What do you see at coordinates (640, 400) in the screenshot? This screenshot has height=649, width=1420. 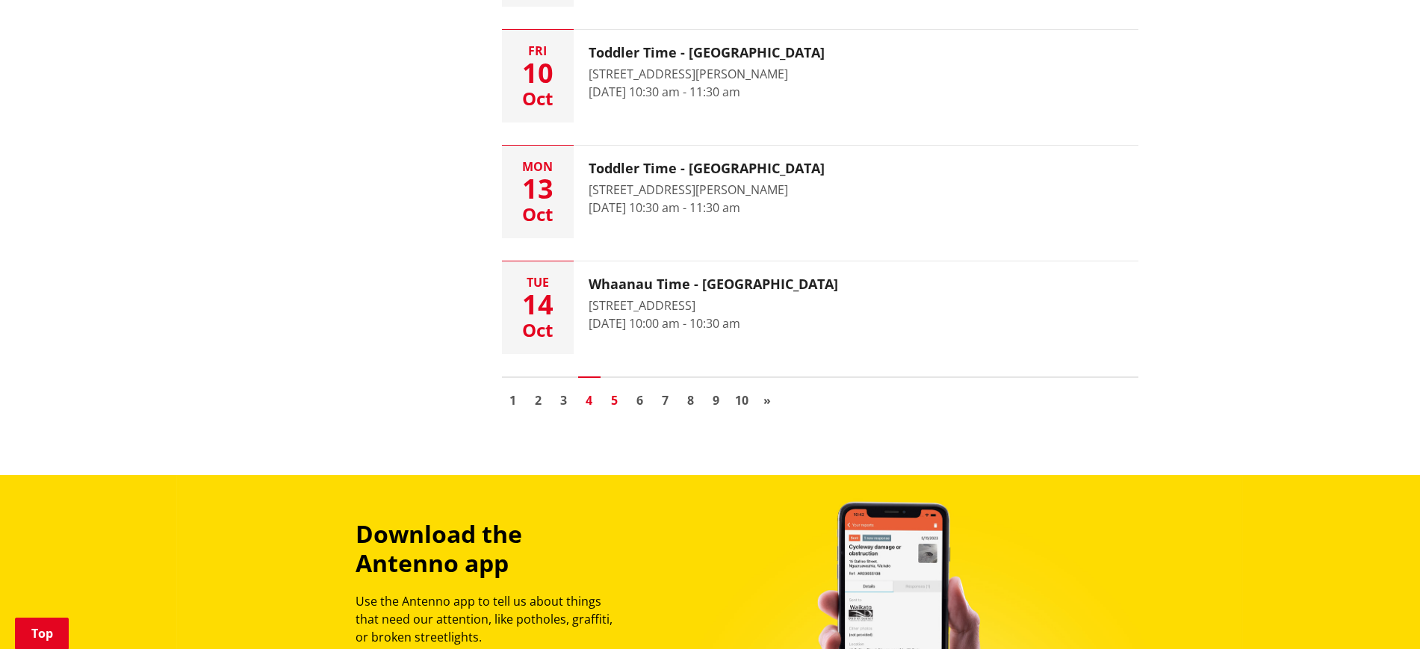 I see `a: Go to page 6` at bounding box center [640, 400].